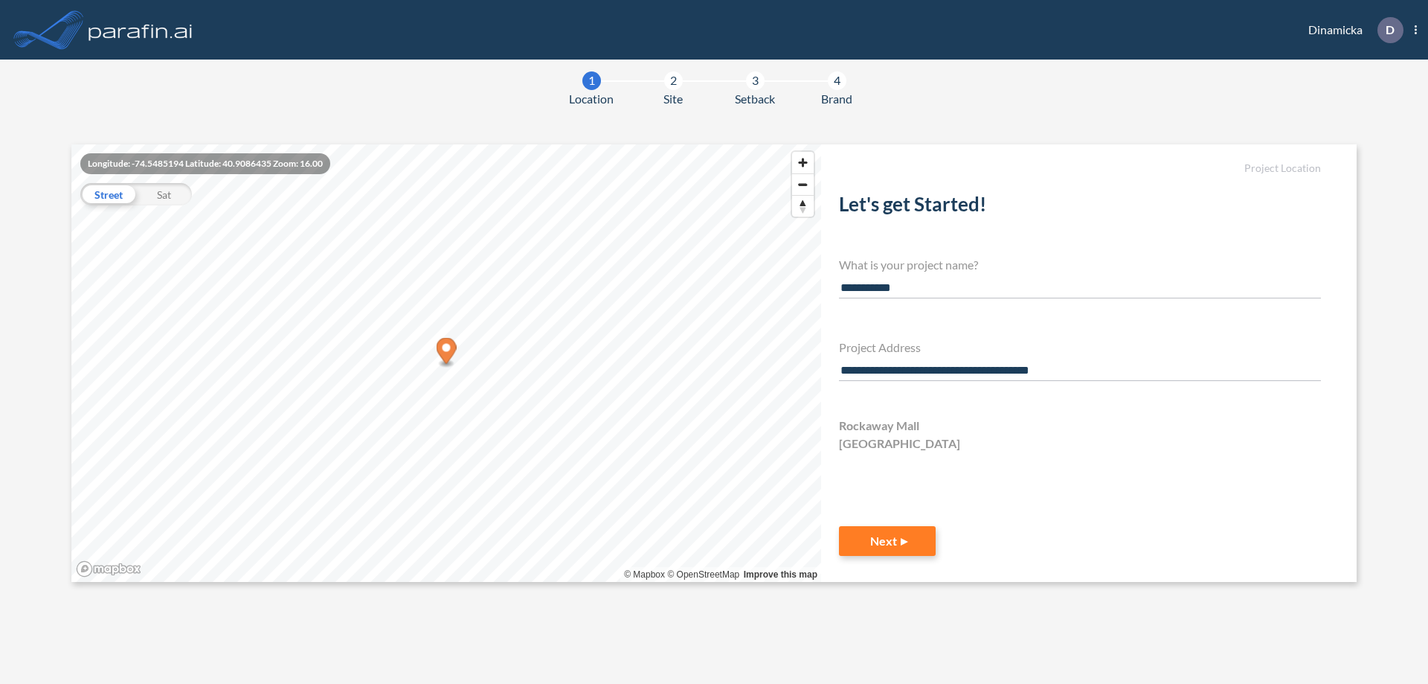 Image resolution: width=1428 pixels, height=684 pixels. I want to click on h5: Project Location, so click(1080, 168).